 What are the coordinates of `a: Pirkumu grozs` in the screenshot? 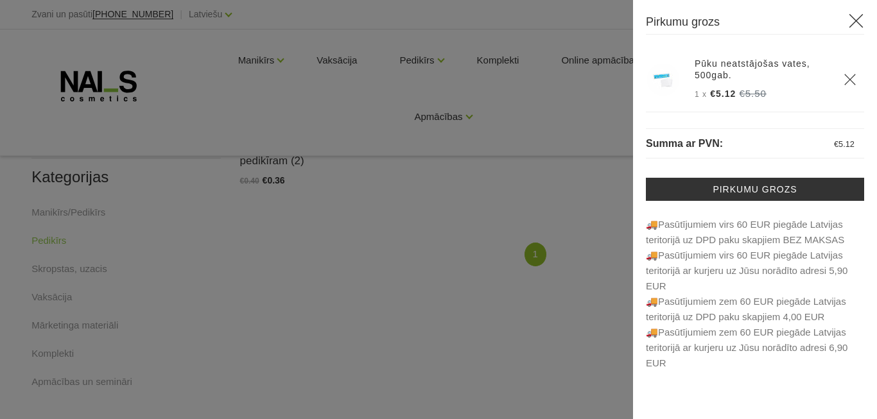 It's located at (755, 189).